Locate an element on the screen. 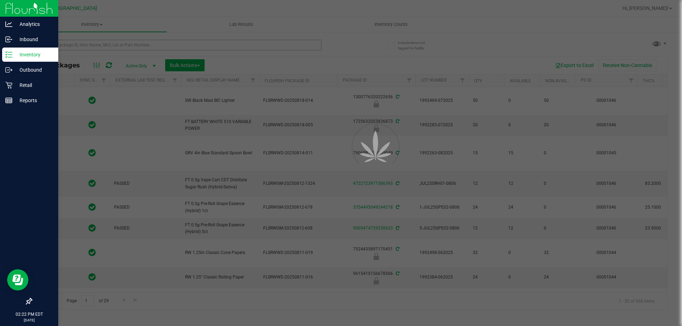 The height and width of the screenshot is (326, 682). p: 02:22 PM EDT is located at coordinates (29, 315).